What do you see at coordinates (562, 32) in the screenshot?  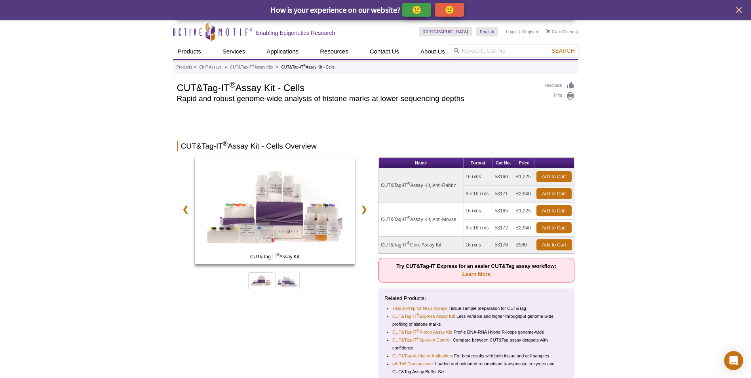 I see `li: (0 items)` at bounding box center [562, 32].